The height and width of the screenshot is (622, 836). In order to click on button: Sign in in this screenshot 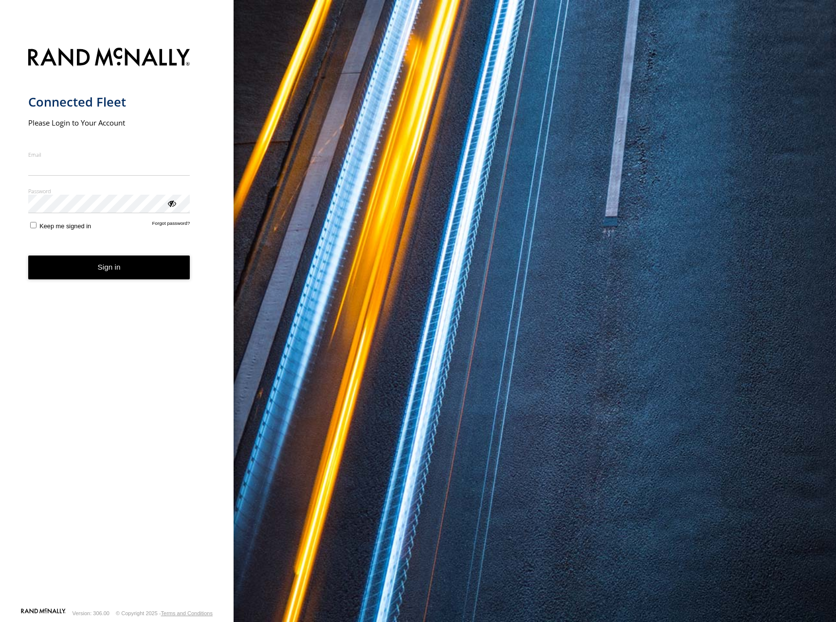, I will do `click(109, 267)`.